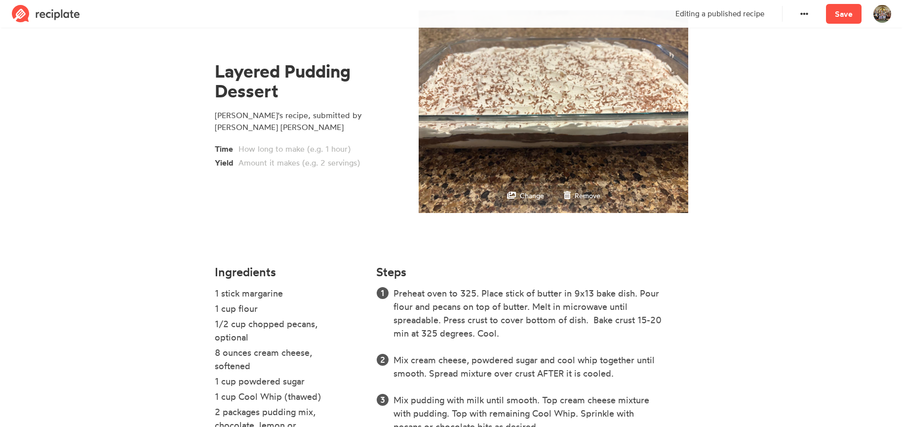 The height and width of the screenshot is (427, 903). Describe the element at coordinates (527, 313) in the screenshot. I see `div: Preheat oven to 325. Place stick of butter in 9x13 bake dish. Pour flour and pecans on top of but...` at that location.